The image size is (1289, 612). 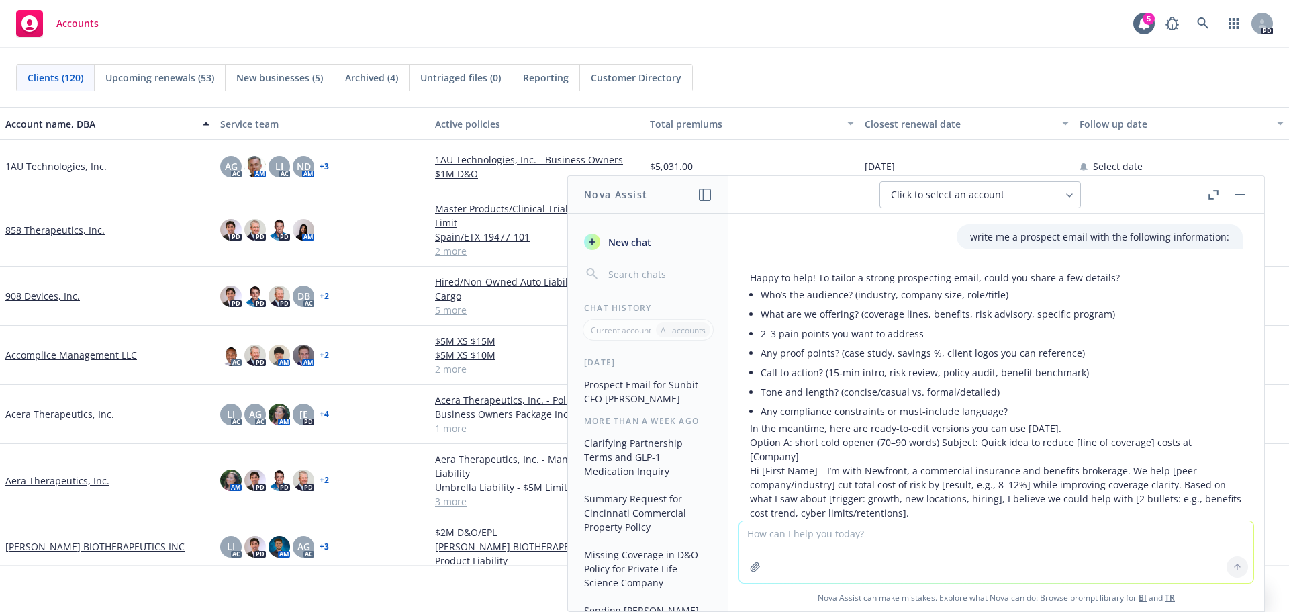 I want to click on li: Call to action? (15‑min intro, risk review, policy audit, benefit benchmark), so click(x=1001, y=372).